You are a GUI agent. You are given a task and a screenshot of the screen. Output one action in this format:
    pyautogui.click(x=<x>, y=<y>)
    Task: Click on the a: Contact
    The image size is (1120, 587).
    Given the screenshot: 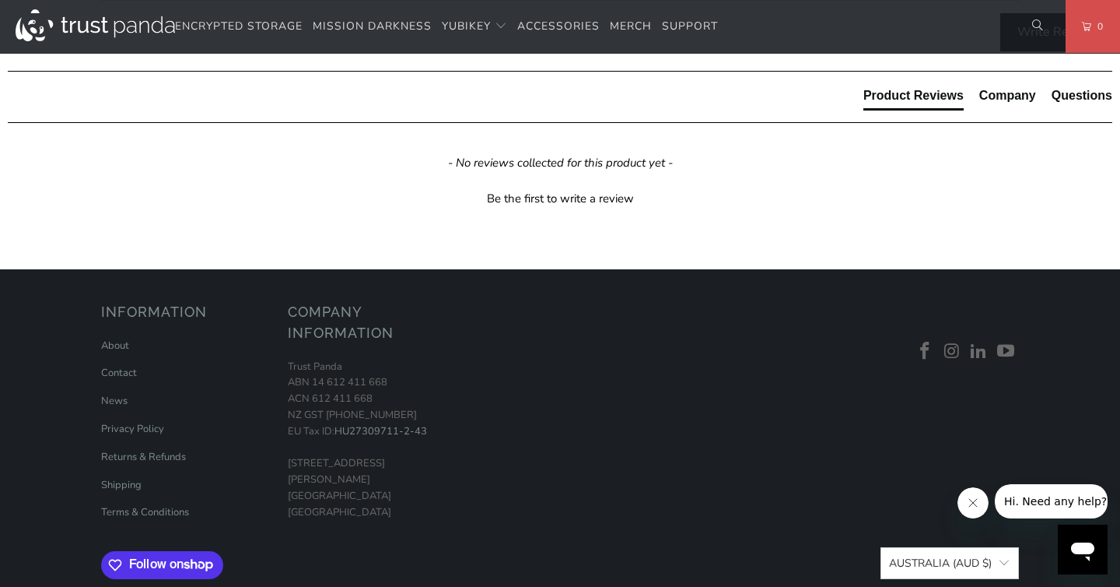 What is the action you would take?
    pyautogui.click(x=119, y=373)
    